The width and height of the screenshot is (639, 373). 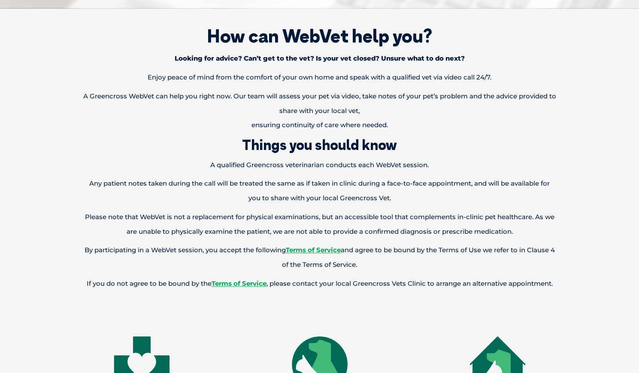 I want to click on p: Any patient notes taken during the call will be treated the same as if taken in clinic during a f..., so click(x=320, y=191).